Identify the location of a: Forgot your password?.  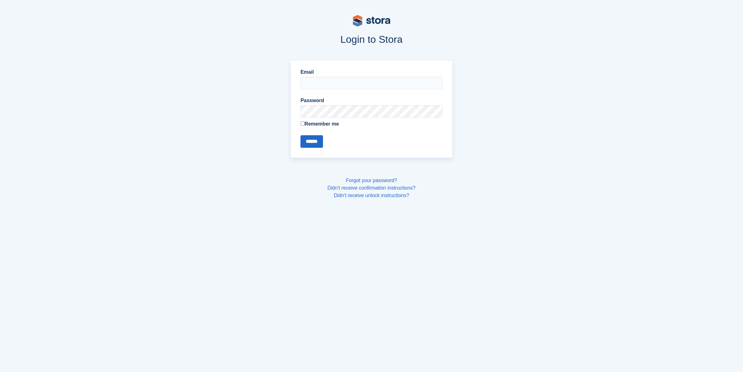
(372, 180).